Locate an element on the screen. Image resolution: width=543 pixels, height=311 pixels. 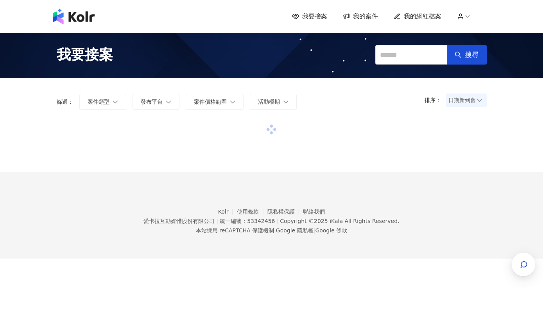
button: 發布平台 is located at coordinates (156, 102).